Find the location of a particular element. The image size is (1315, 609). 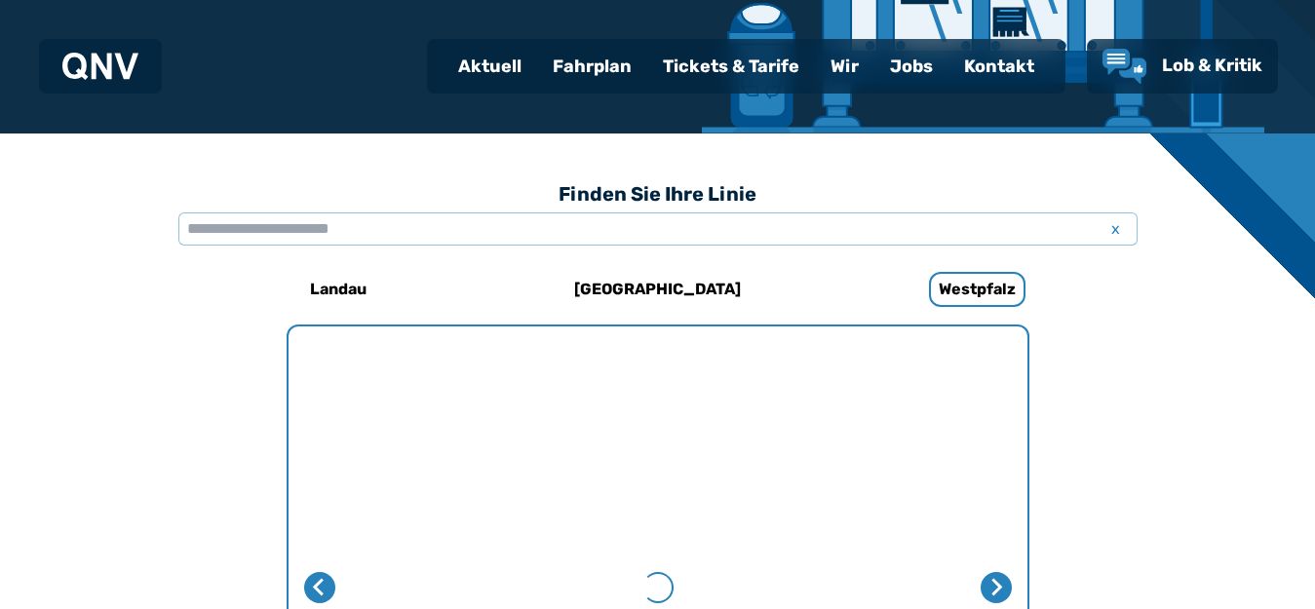

h6: Landau is located at coordinates (338, 290).